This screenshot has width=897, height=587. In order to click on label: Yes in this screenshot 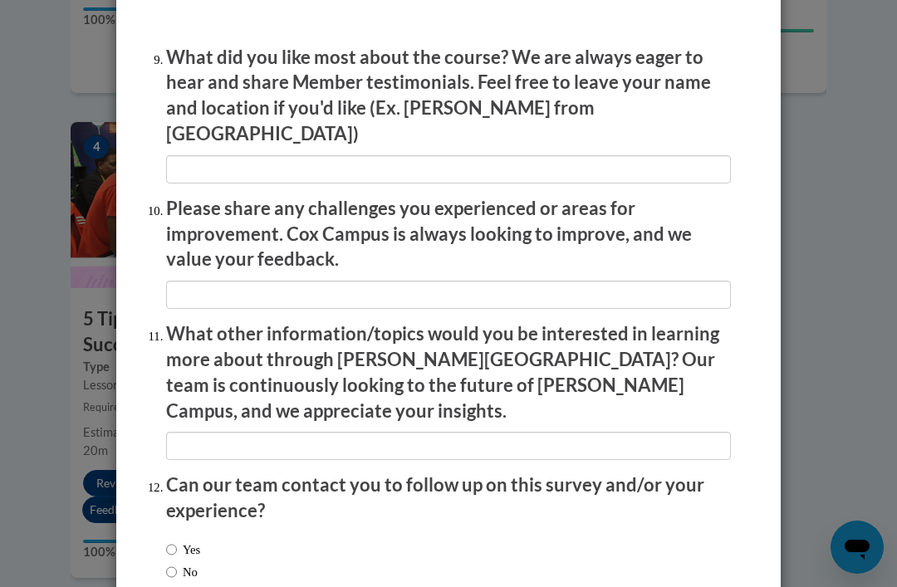, I will do `click(183, 550)`.